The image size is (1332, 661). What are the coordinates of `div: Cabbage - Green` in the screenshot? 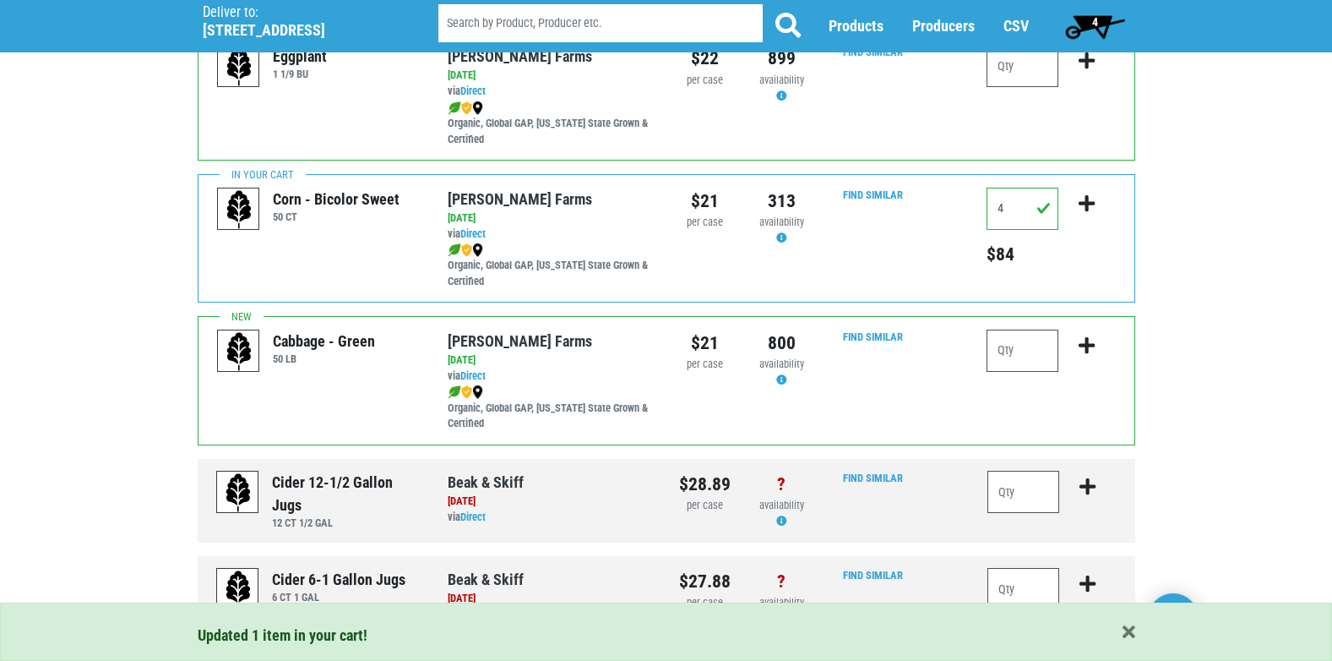 It's located at (324, 340).